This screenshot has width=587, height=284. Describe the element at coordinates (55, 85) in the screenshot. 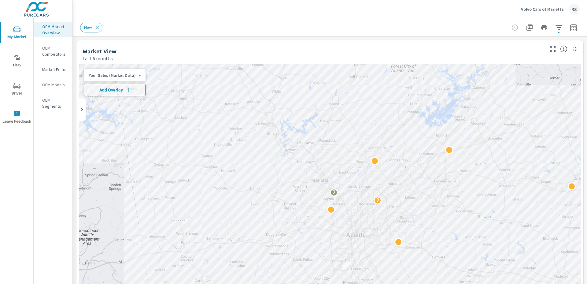

I see `p: OEM Models` at that location.